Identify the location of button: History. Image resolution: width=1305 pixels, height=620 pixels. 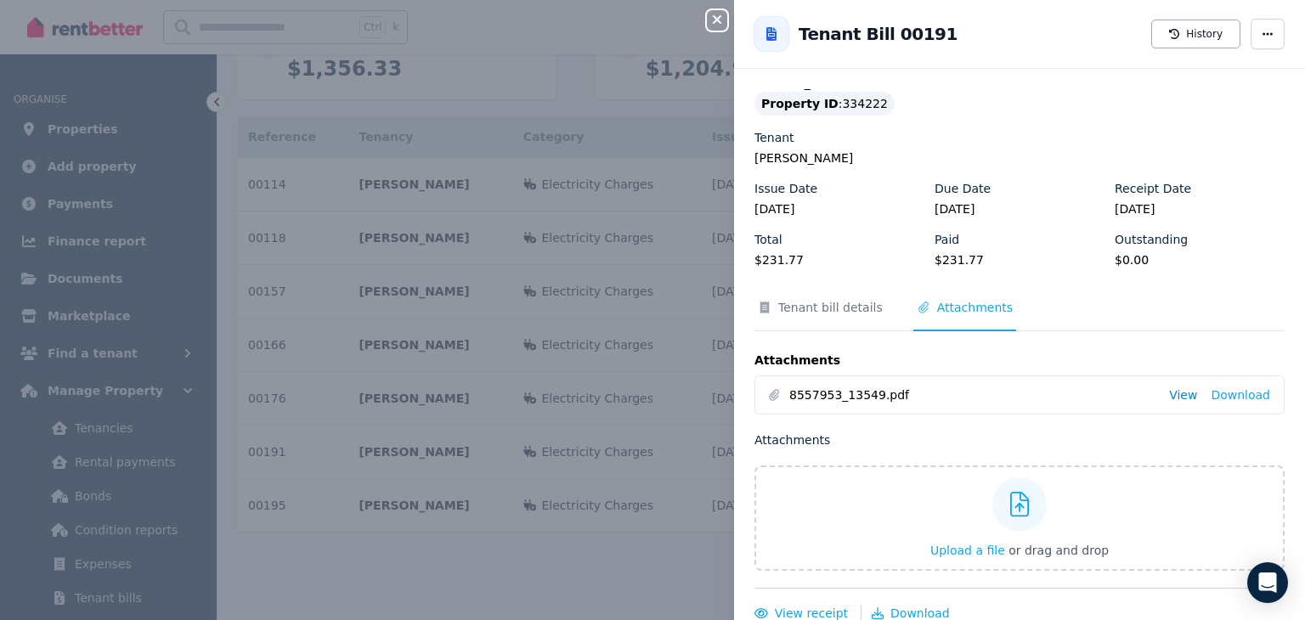
(1196, 34).